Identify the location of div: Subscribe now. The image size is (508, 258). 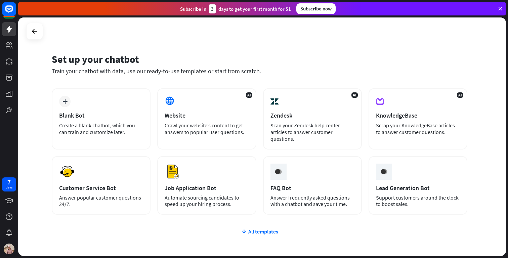
(316, 9).